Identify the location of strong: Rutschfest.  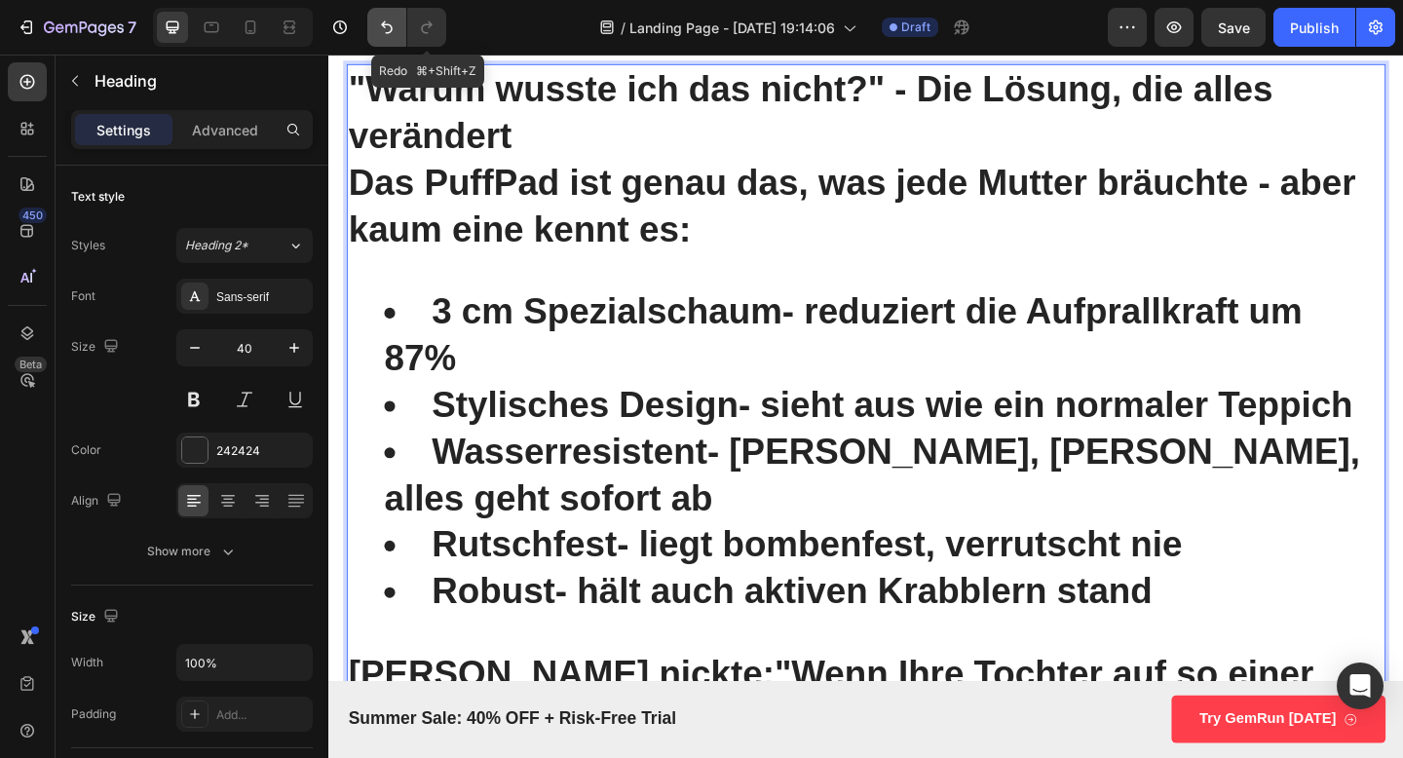
(212, 533).